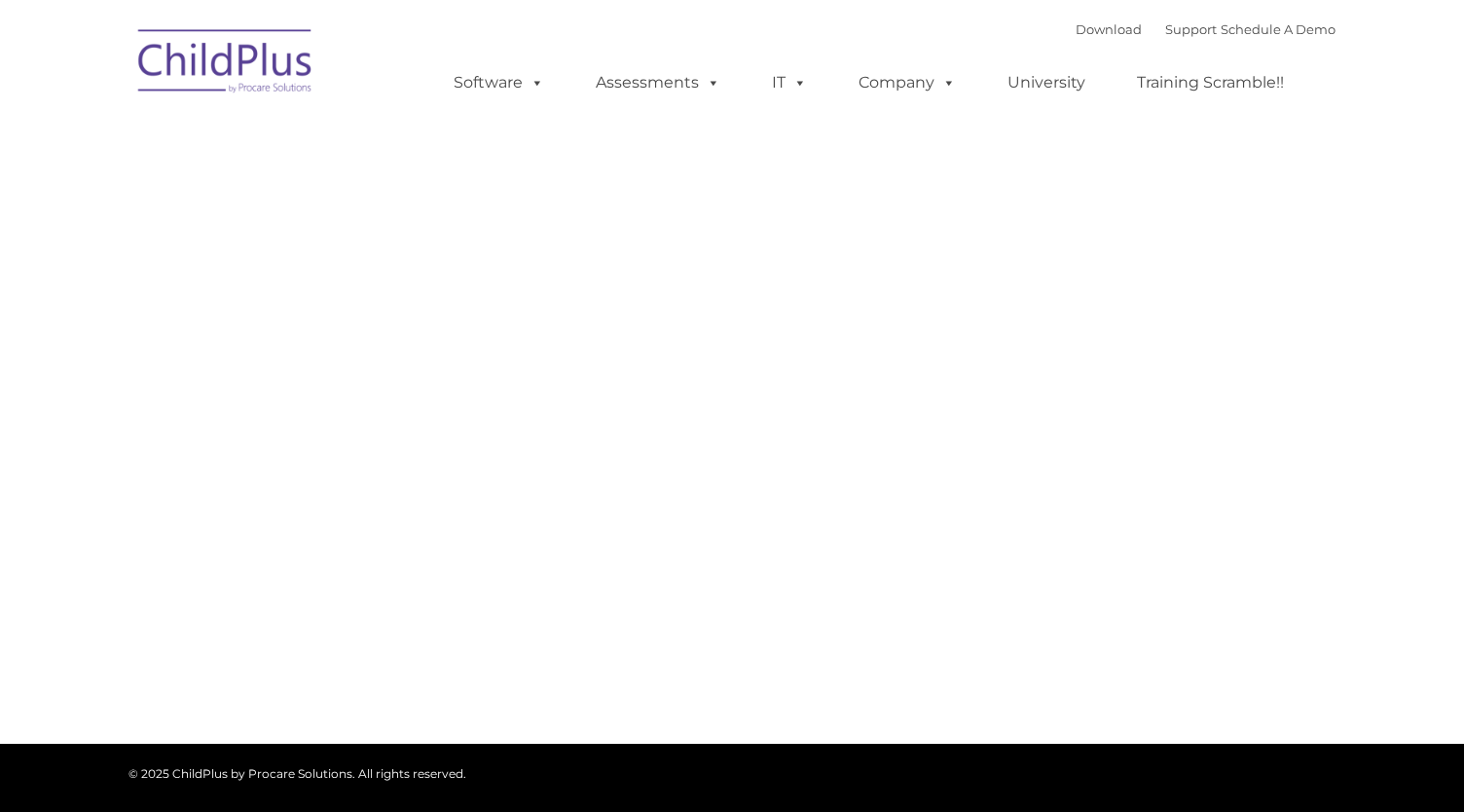  Describe the element at coordinates (498, 83) in the screenshot. I see `a: Software` at that location.